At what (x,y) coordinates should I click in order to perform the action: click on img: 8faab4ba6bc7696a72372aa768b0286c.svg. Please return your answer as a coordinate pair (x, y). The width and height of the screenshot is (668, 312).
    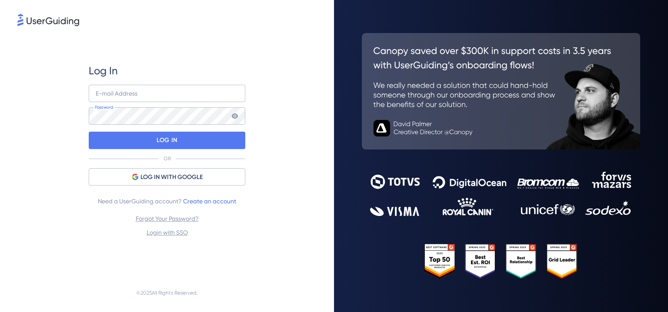
    Looking at the image, I should click on (48, 20).